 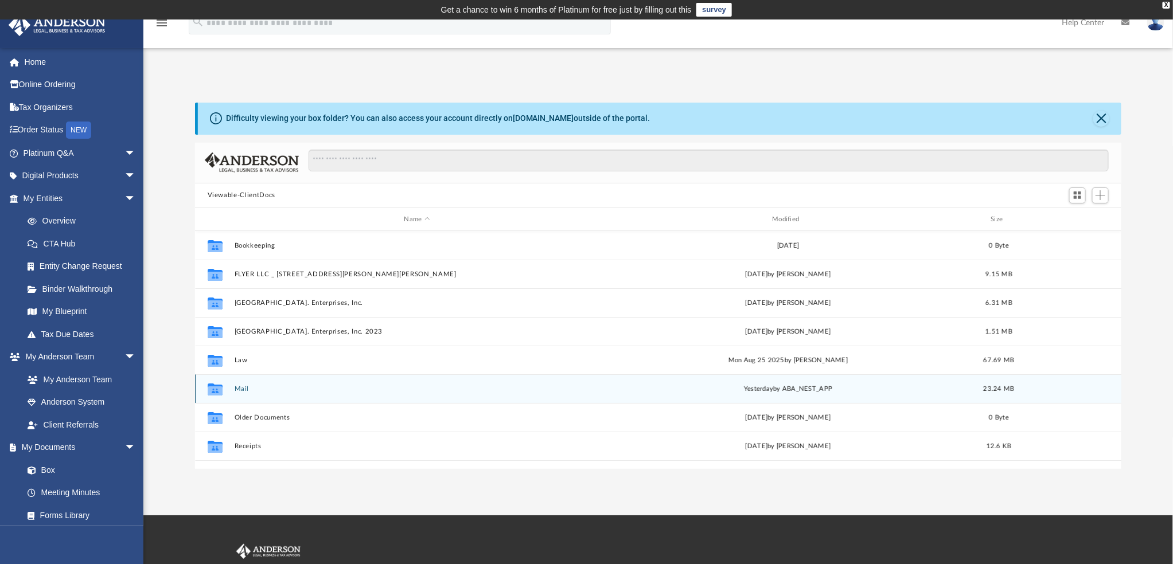 What do you see at coordinates (241, 196) in the screenshot?
I see `button: Viewable-ClientDocs` at bounding box center [241, 196].